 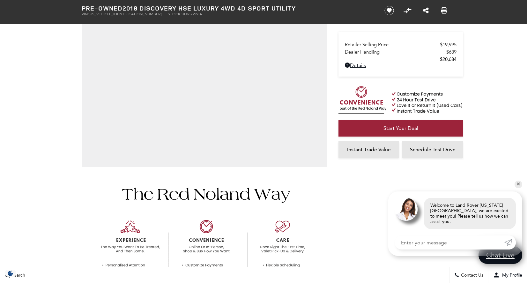 I want to click on span: $19,995, so click(x=448, y=45).